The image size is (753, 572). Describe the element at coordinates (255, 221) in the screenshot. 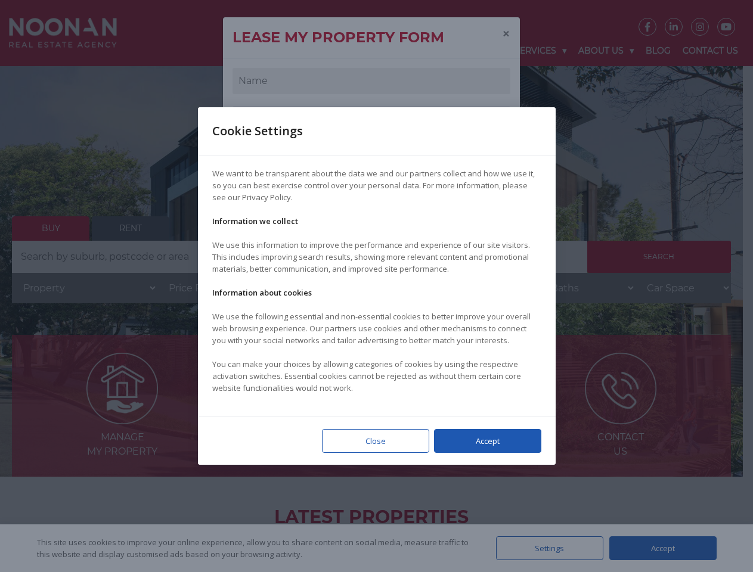

I see `strong: Information we collect` at that location.